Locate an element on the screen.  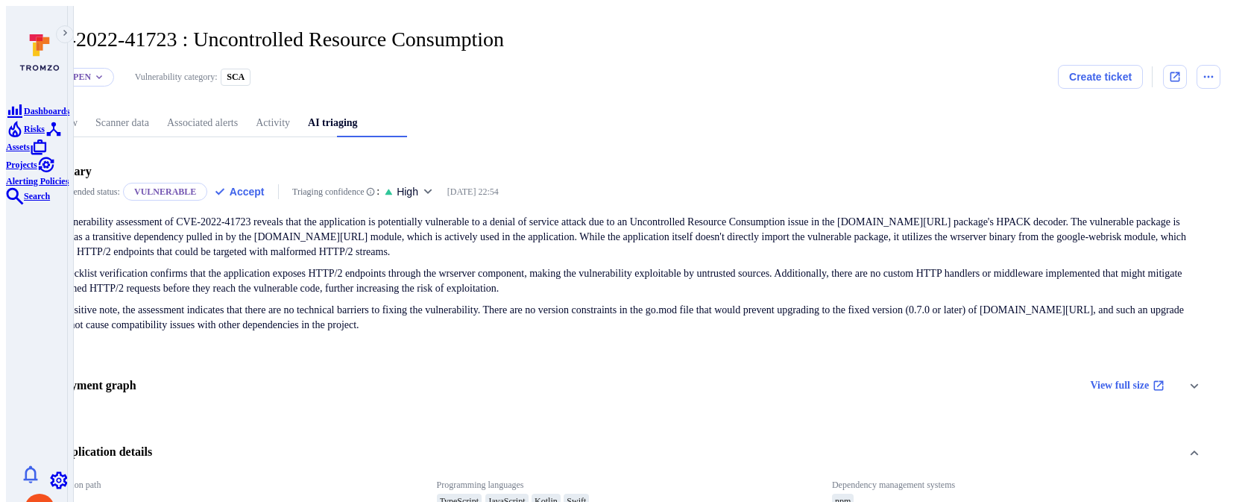
div: Vulnerability tabs is located at coordinates (624, 123).